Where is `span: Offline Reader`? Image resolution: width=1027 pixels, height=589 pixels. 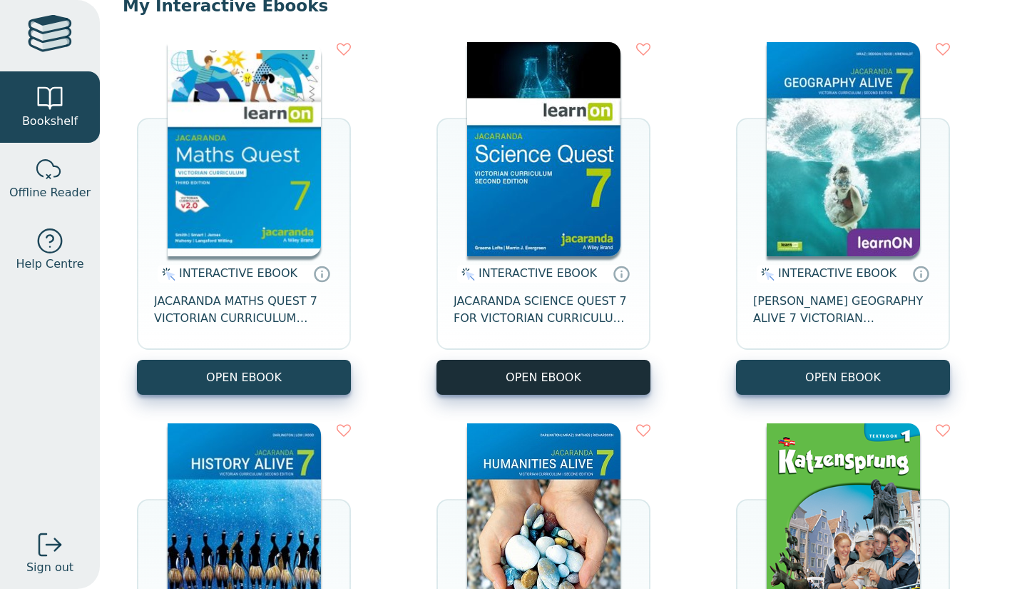
span: Offline Reader is located at coordinates (50, 193).